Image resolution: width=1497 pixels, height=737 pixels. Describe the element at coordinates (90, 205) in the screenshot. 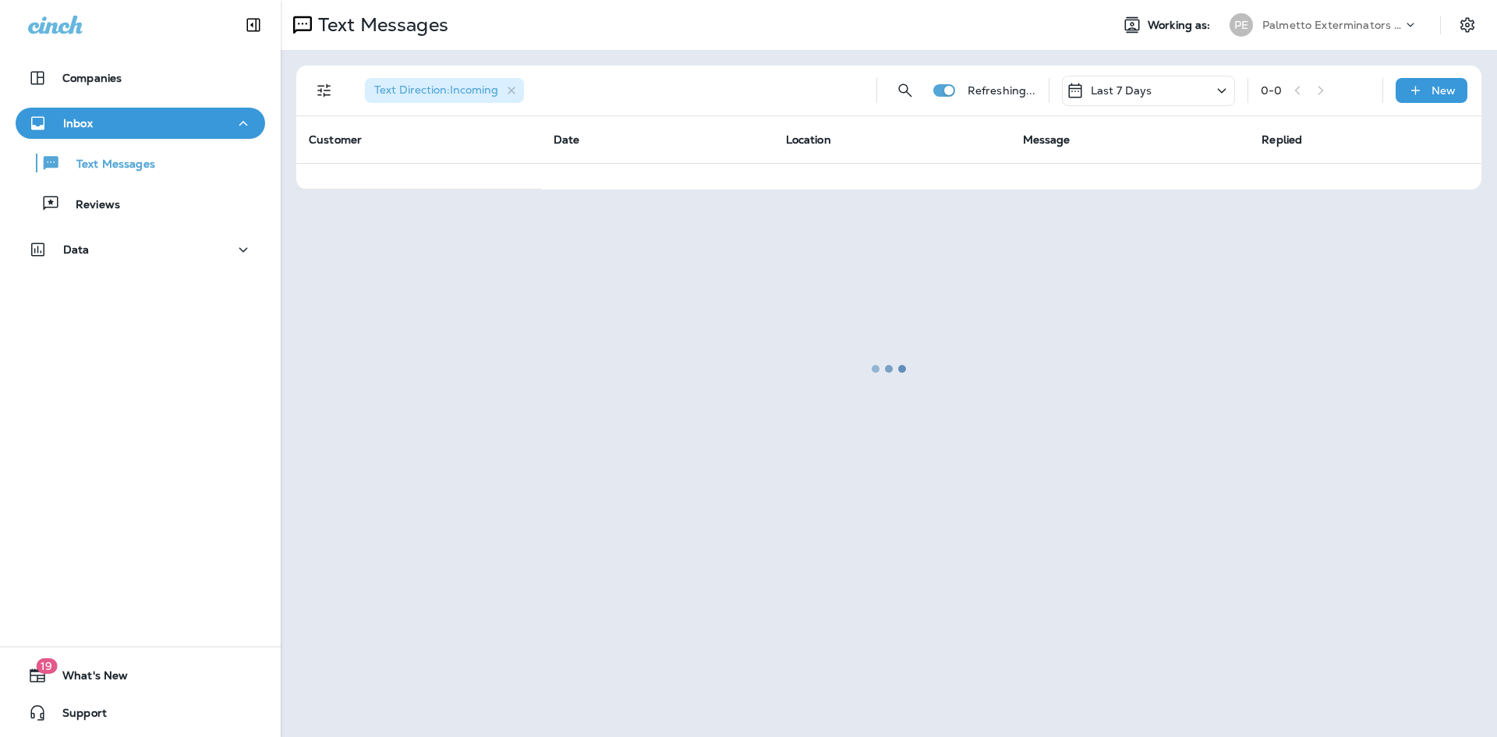

I see `p: Reviews` at that location.